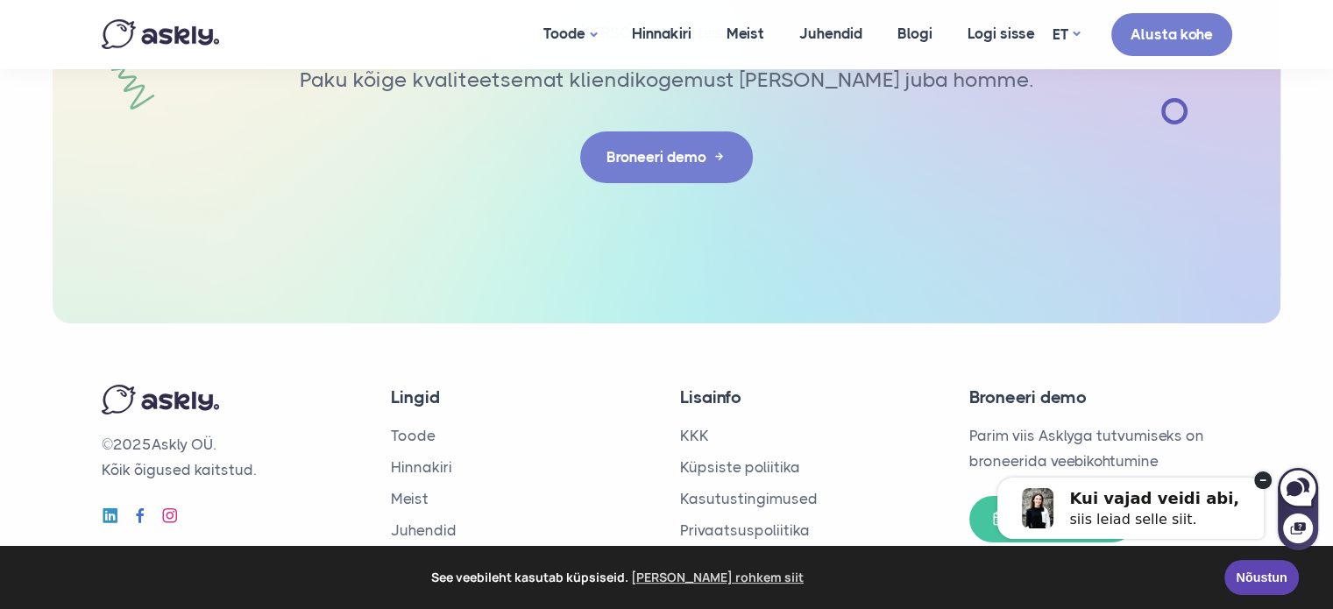 Image resolution: width=1333 pixels, height=609 pixels. I want to click on img: Askly logo, so click(160, 400).